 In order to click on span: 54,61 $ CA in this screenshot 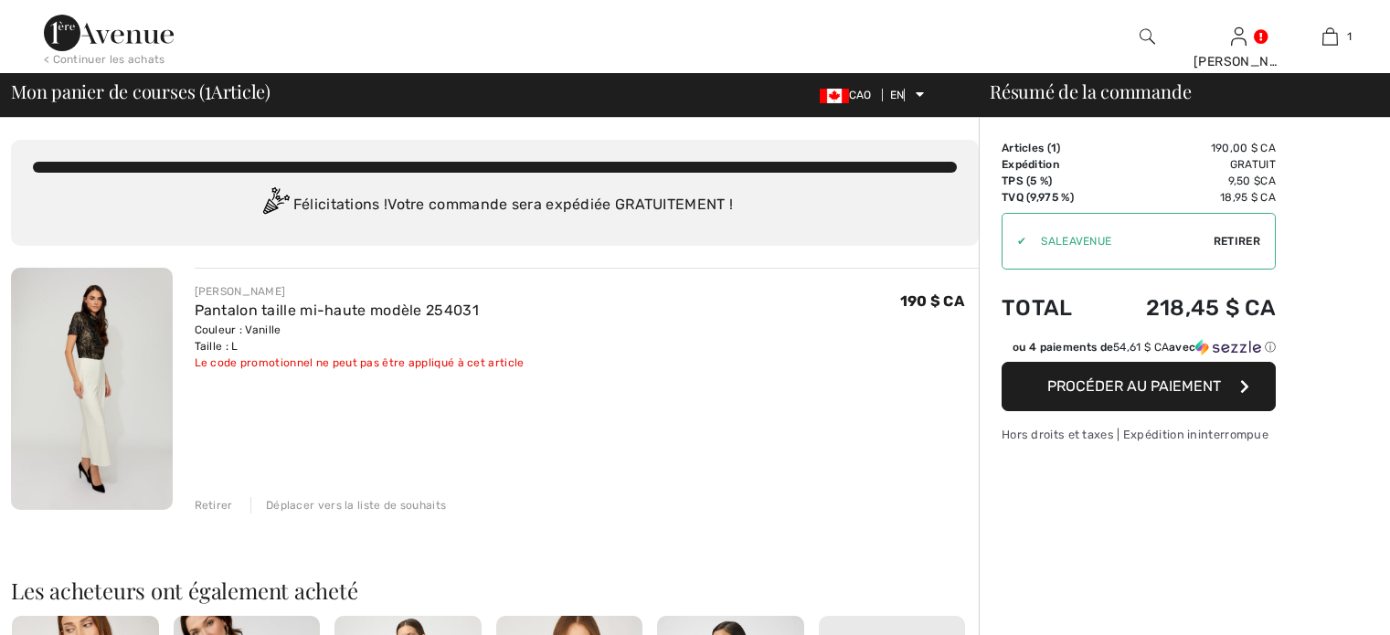, I will do `click(1141, 347)`.